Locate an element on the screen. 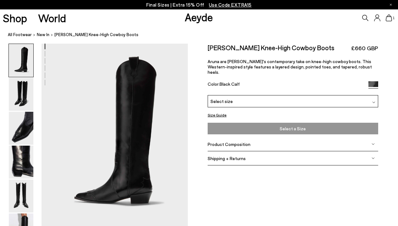 This screenshot has height=226, width=398. button: Select a Size is located at coordinates (293, 129).